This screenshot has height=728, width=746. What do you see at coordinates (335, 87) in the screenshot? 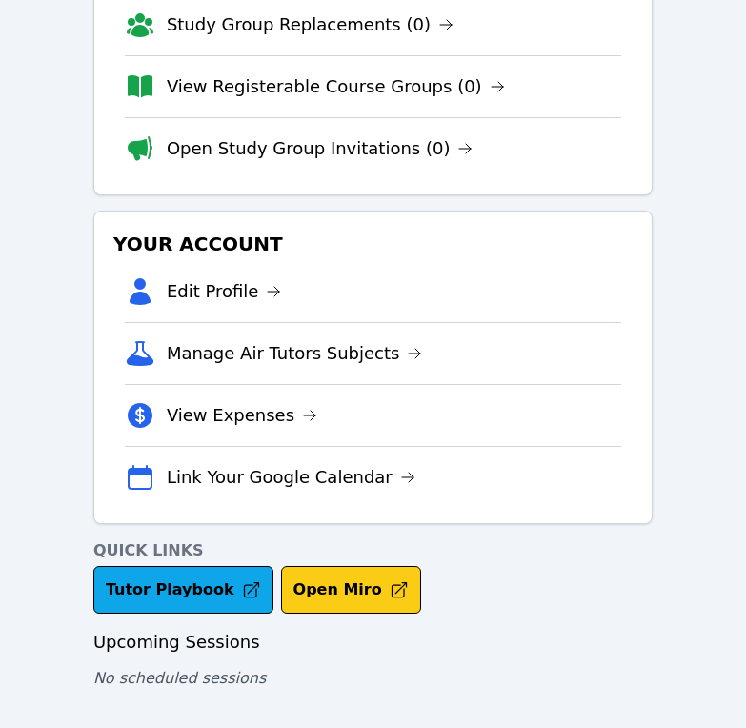
I see `a: View Registerable Course Groups (0)` at bounding box center [335, 87].